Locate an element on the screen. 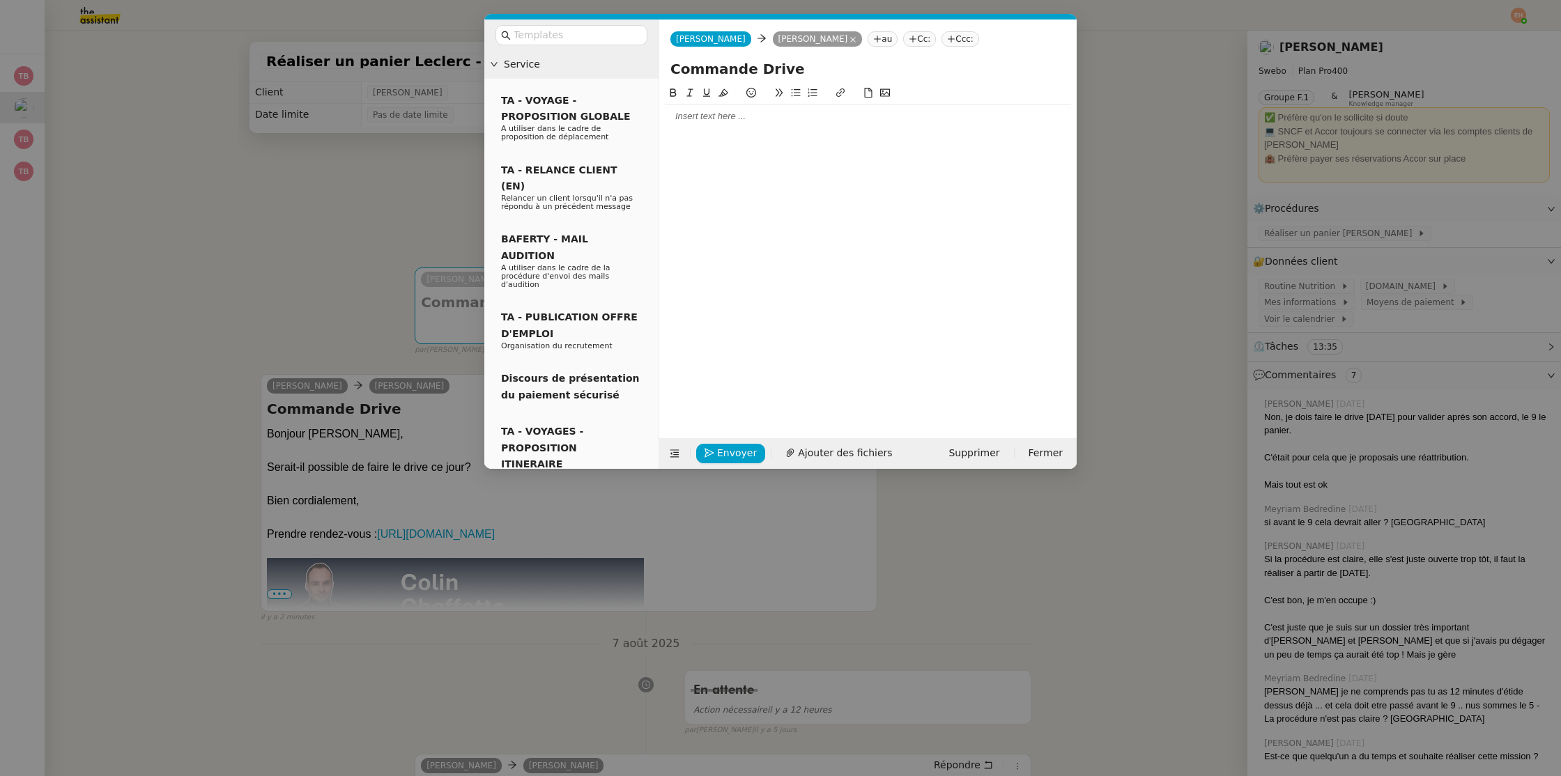 This screenshot has height=776, width=1561. span: Fermer is located at coordinates (1045, 453).